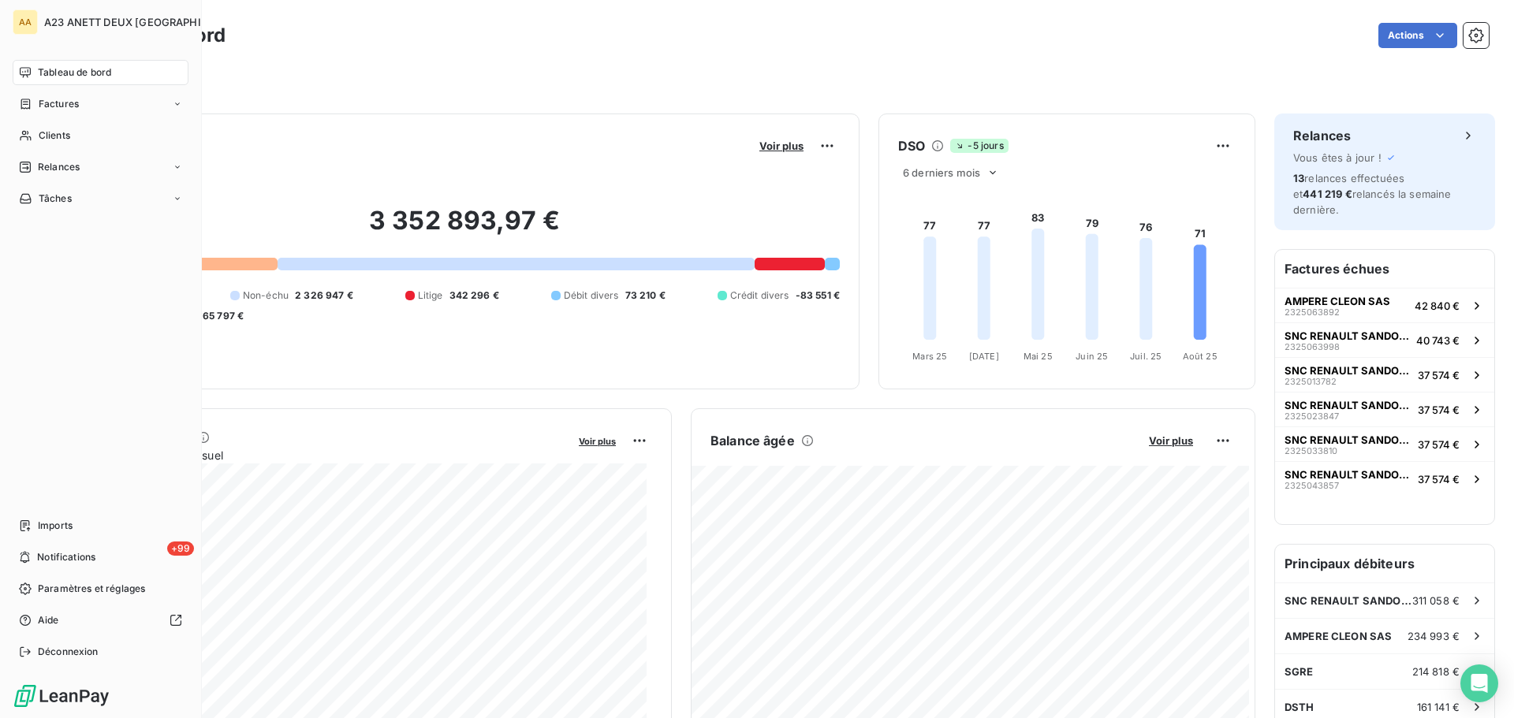  Describe the element at coordinates (1311, 451) in the screenshot. I see `span: 2325033810` at that location.